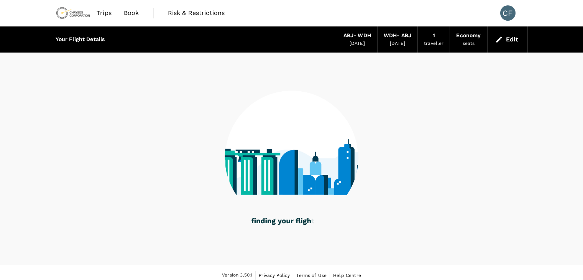 The image size is (583, 280). What do you see at coordinates (311, 275) in the screenshot?
I see `span: Terms of Use` at bounding box center [311, 275].